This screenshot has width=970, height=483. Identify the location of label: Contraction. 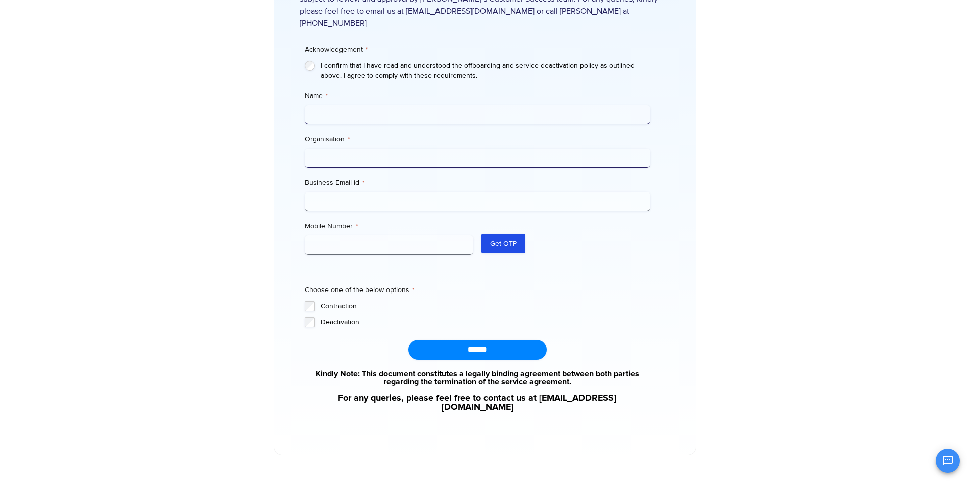
(485, 306).